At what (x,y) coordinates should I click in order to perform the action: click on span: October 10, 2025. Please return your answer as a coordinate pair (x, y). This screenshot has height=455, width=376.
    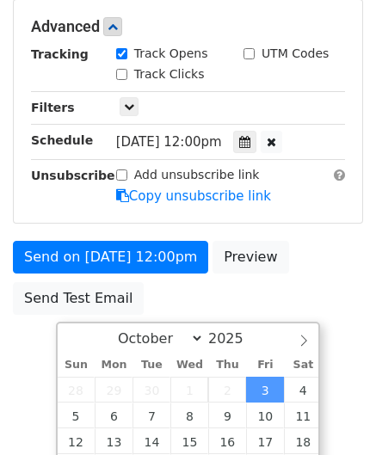
    Looking at the image, I should click on (265, 415).